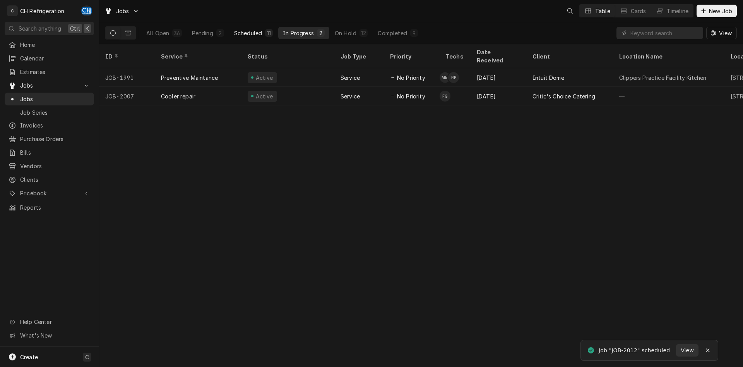  What do you see at coordinates (414, 33) in the screenshot?
I see `div: 9` at bounding box center [414, 33].